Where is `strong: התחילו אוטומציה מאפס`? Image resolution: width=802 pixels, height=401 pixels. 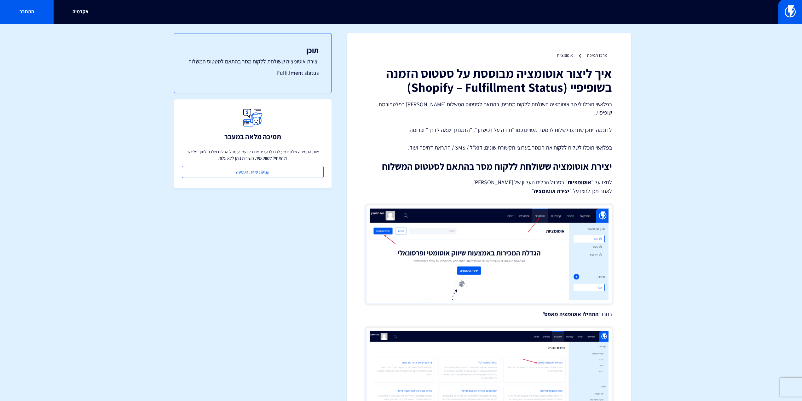 strong: התחילו אוטומציה מאפס is located at coordinates (571, 314).